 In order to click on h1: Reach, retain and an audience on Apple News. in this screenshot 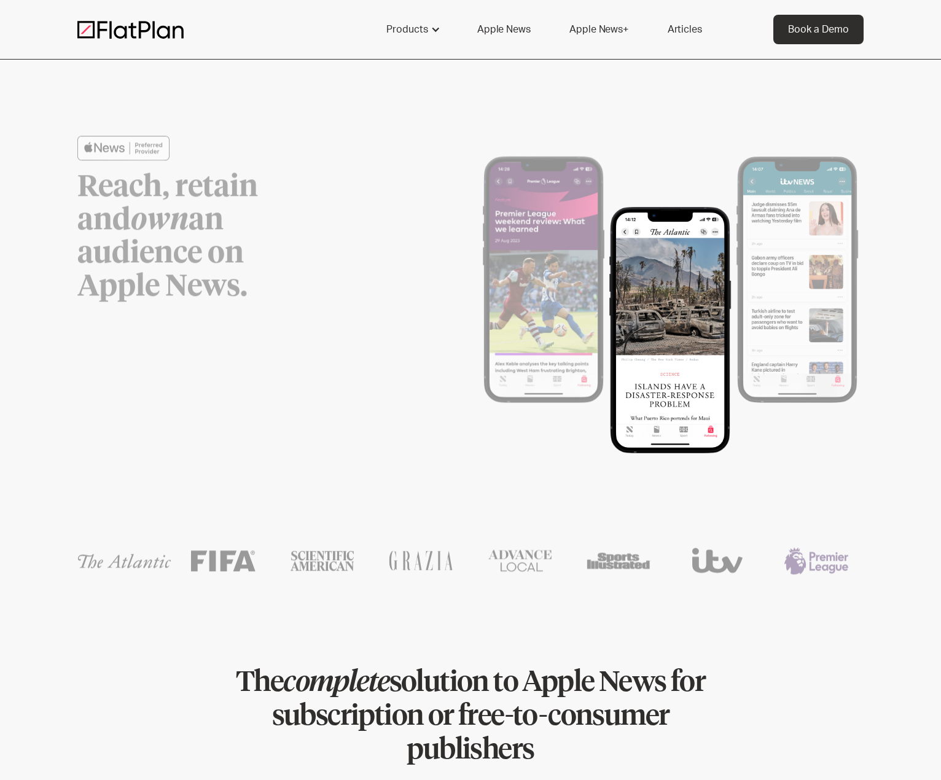, I will do `click(203, 237)`.